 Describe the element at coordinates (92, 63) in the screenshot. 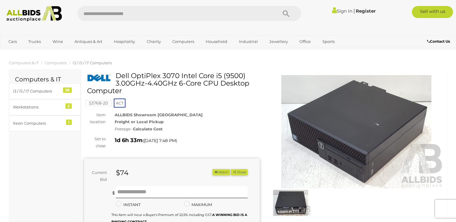

I see `a: i3 / i5 / i7 Computers` at that location.